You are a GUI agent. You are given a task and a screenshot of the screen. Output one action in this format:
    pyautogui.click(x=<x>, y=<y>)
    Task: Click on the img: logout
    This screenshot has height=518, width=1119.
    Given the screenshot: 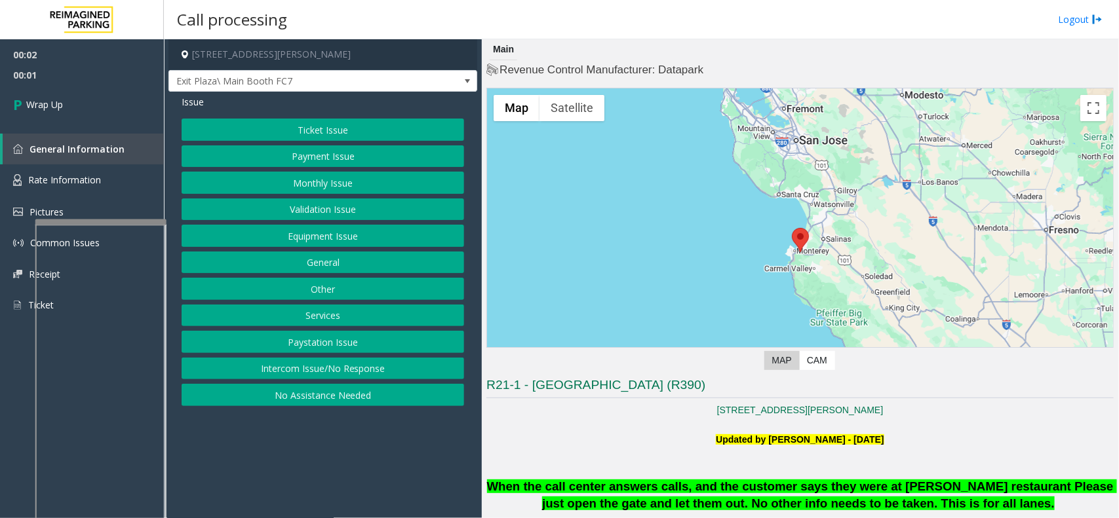 What is the action you would take?
    pyautogui.click(x=1097, y=19)
    